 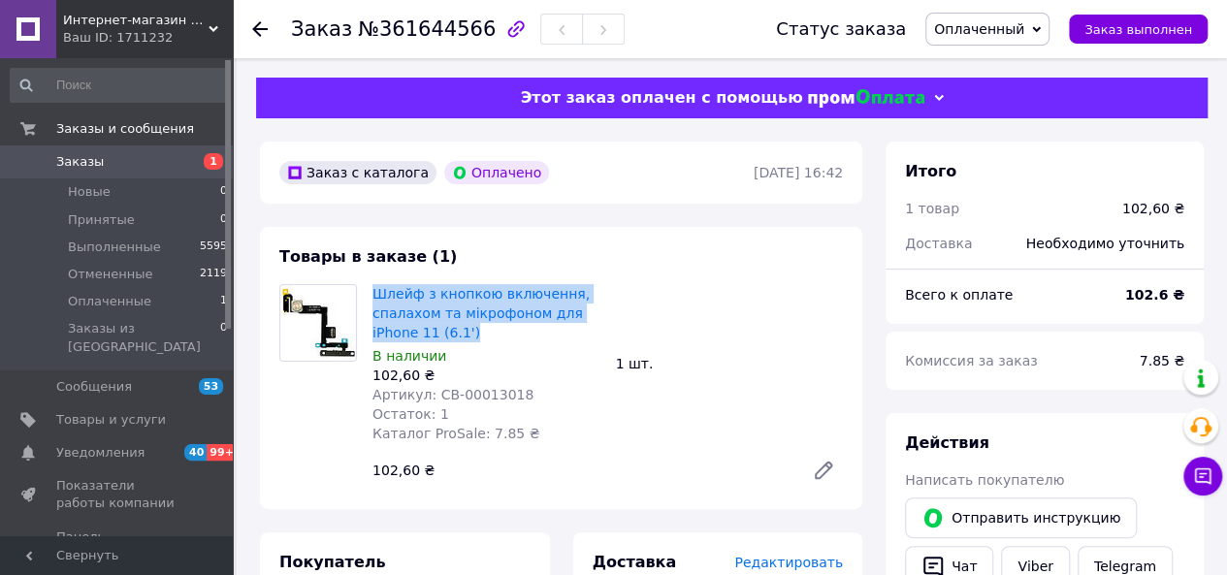 I want to click on span: Написать покупателю, so click(x=984, y=480).